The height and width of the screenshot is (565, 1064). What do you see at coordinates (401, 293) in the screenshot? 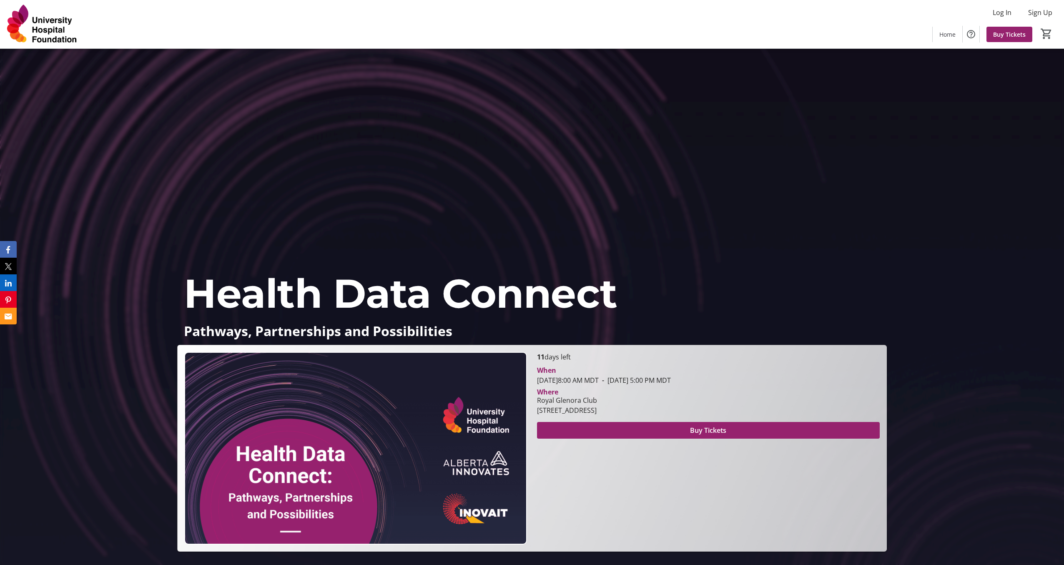
I see `span: Health Data Connect` at bounding box center [401, 293].